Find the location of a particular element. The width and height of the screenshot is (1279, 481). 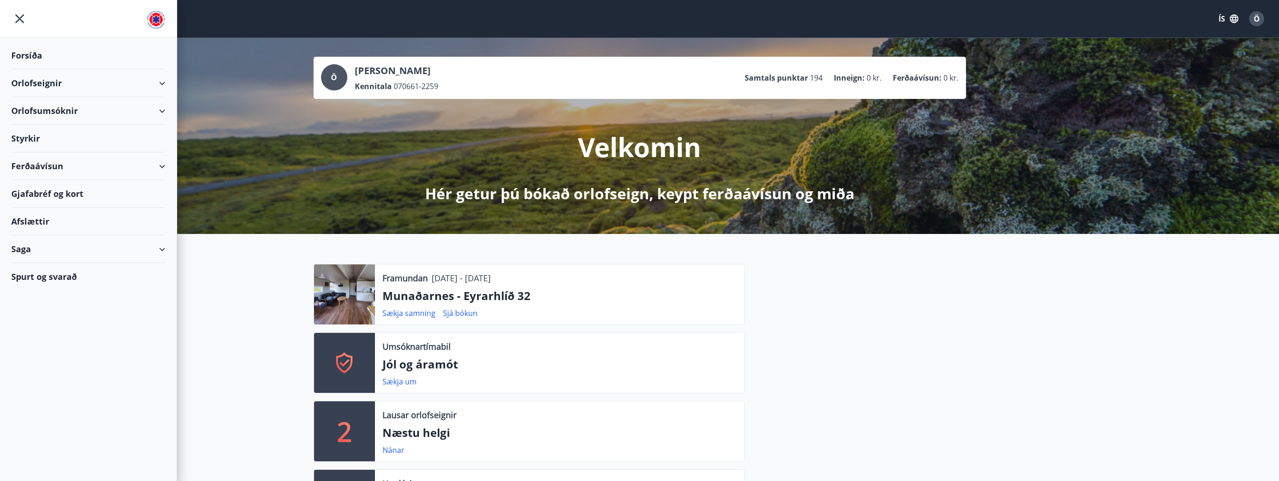

p: Umsóknartímabil is located at coordinates (416, 346).